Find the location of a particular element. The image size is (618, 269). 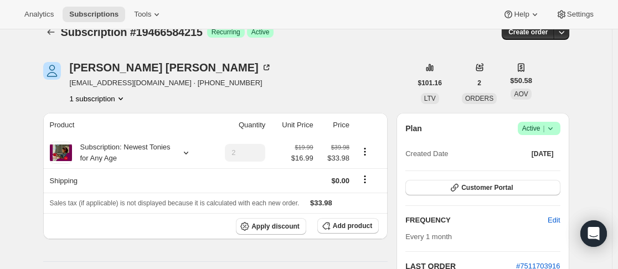

button: Tools is located at coordinates (148, 14).